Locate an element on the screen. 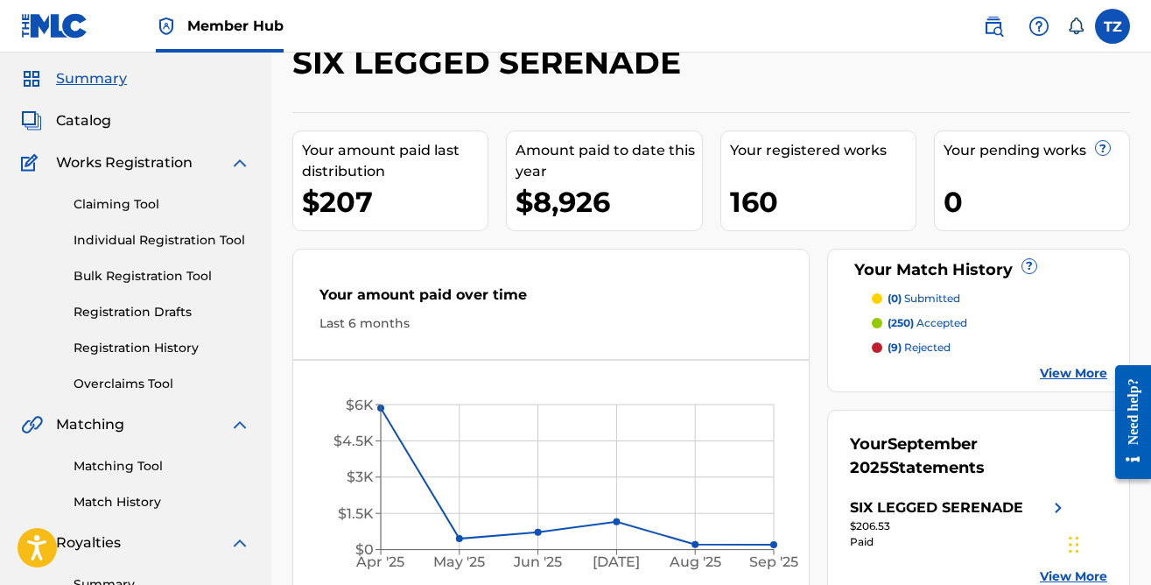 The image size is (1151, 585). img: MLC Logo is located at coordinates (54, 25).